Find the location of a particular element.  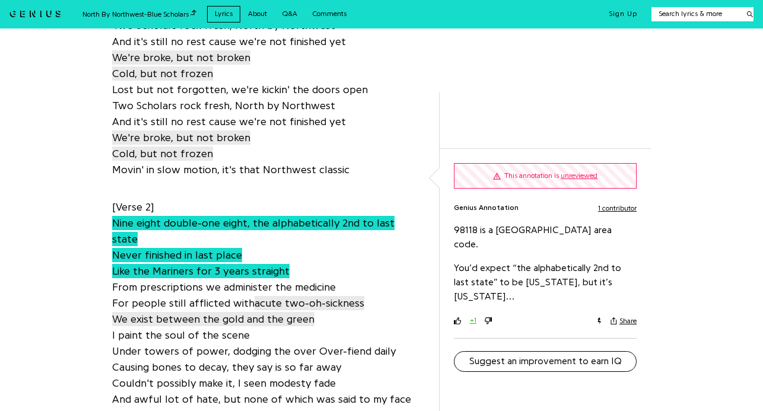

button: 1 contributor is located at coordinates (617, 208).